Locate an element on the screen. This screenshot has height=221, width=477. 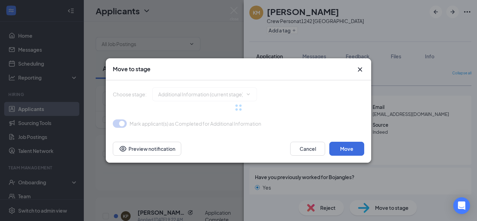
button: Move is located at coordinates (347, 149).